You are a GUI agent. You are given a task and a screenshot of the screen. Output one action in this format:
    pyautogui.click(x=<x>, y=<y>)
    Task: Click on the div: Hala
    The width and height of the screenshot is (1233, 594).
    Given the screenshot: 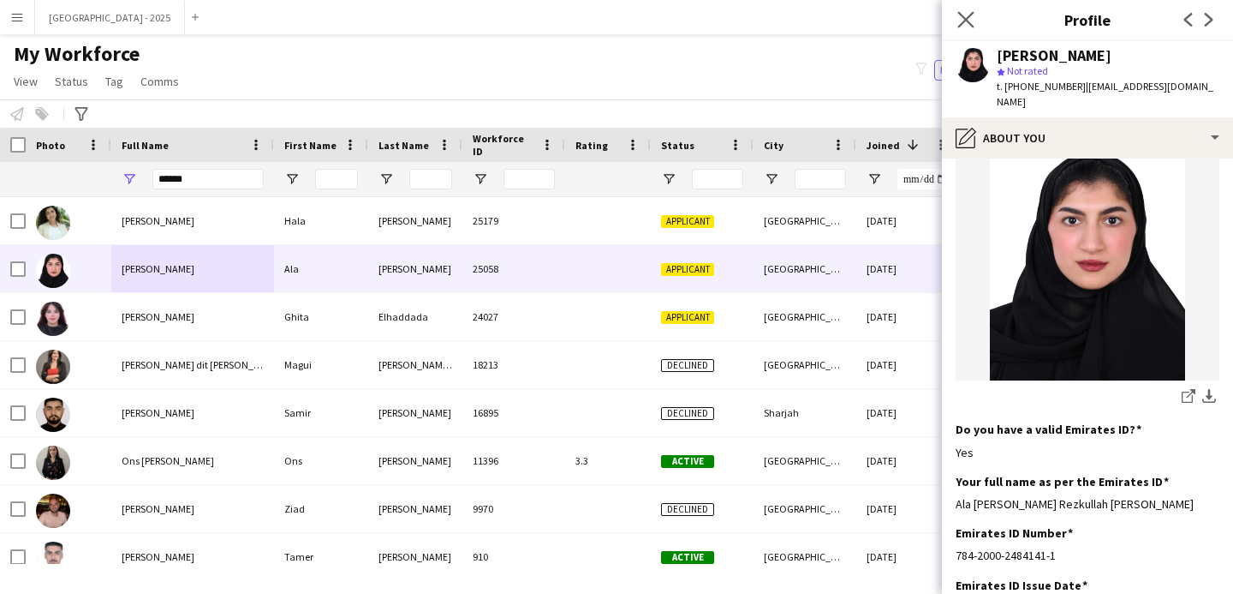 What is the action you would take?
    pyautogui.click(x=321, y=220)
    